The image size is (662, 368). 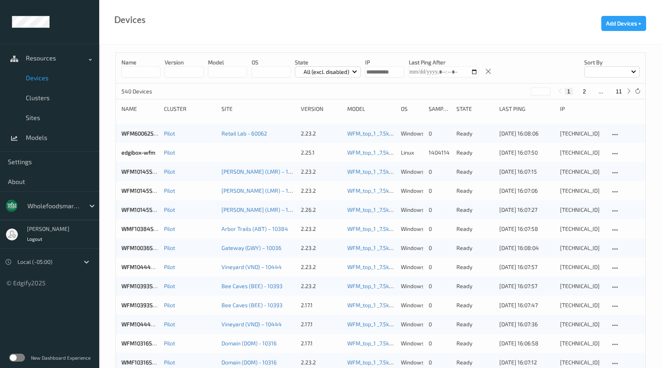 What do you see at coordinates (326, 72) in the screenshot?
I see `p: All (excl. disabled)` at bounding box center [326, 72].